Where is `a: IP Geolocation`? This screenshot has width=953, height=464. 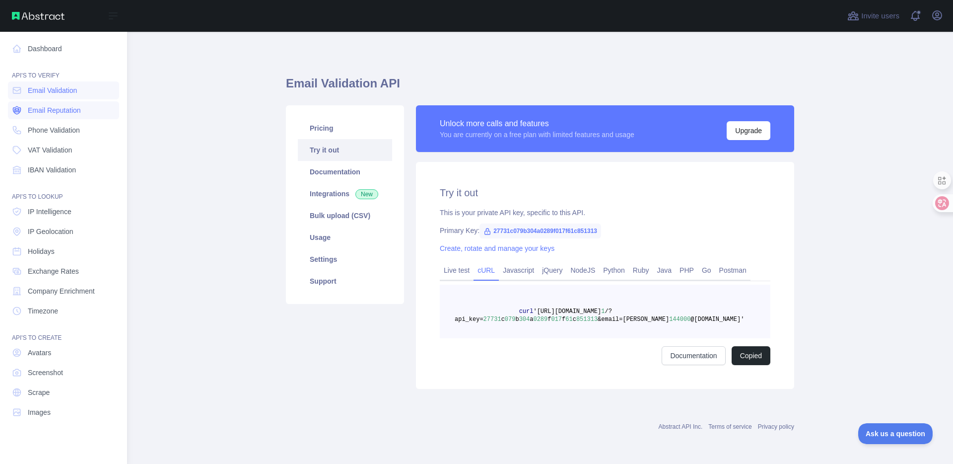 a: IP Geolocation is located at coordinates (64, 231).